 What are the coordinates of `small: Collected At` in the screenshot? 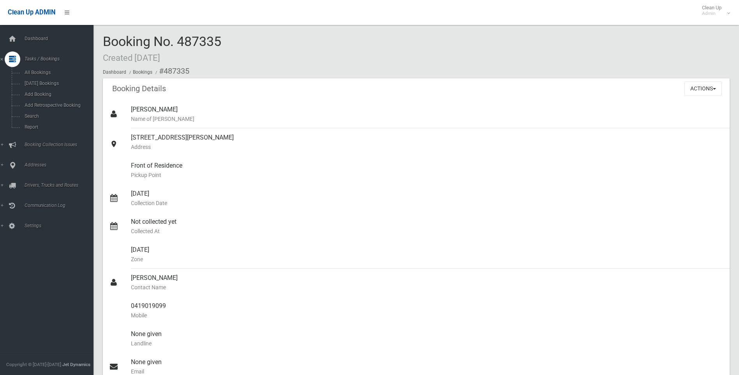 It's located at (427, 231).